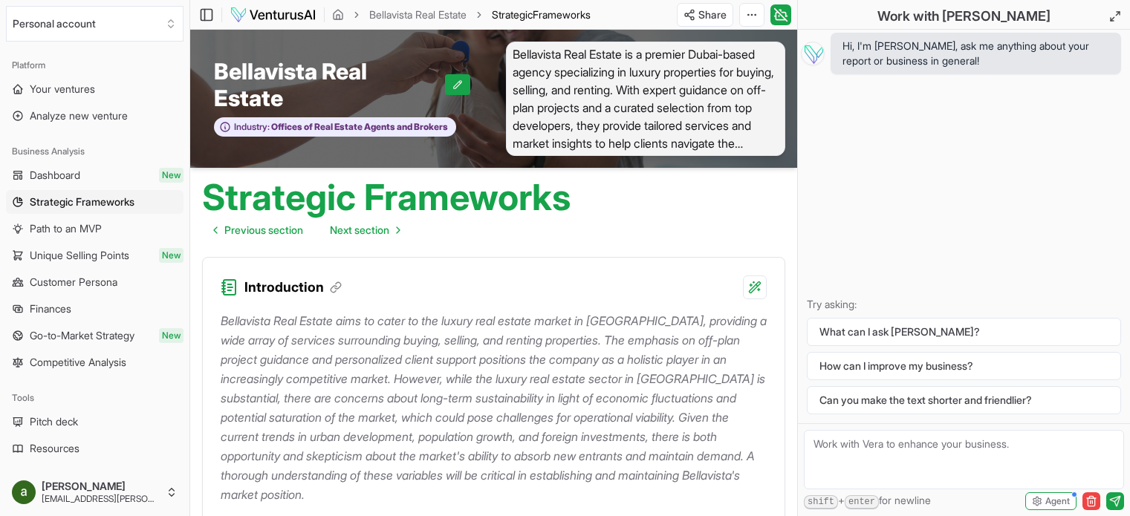 Image resolution: width=1130 pixels, height=516 pixels. Describe the element at coordinates (78, 362) in the screenshot. I see `span: Competitive Analysis` at that location.